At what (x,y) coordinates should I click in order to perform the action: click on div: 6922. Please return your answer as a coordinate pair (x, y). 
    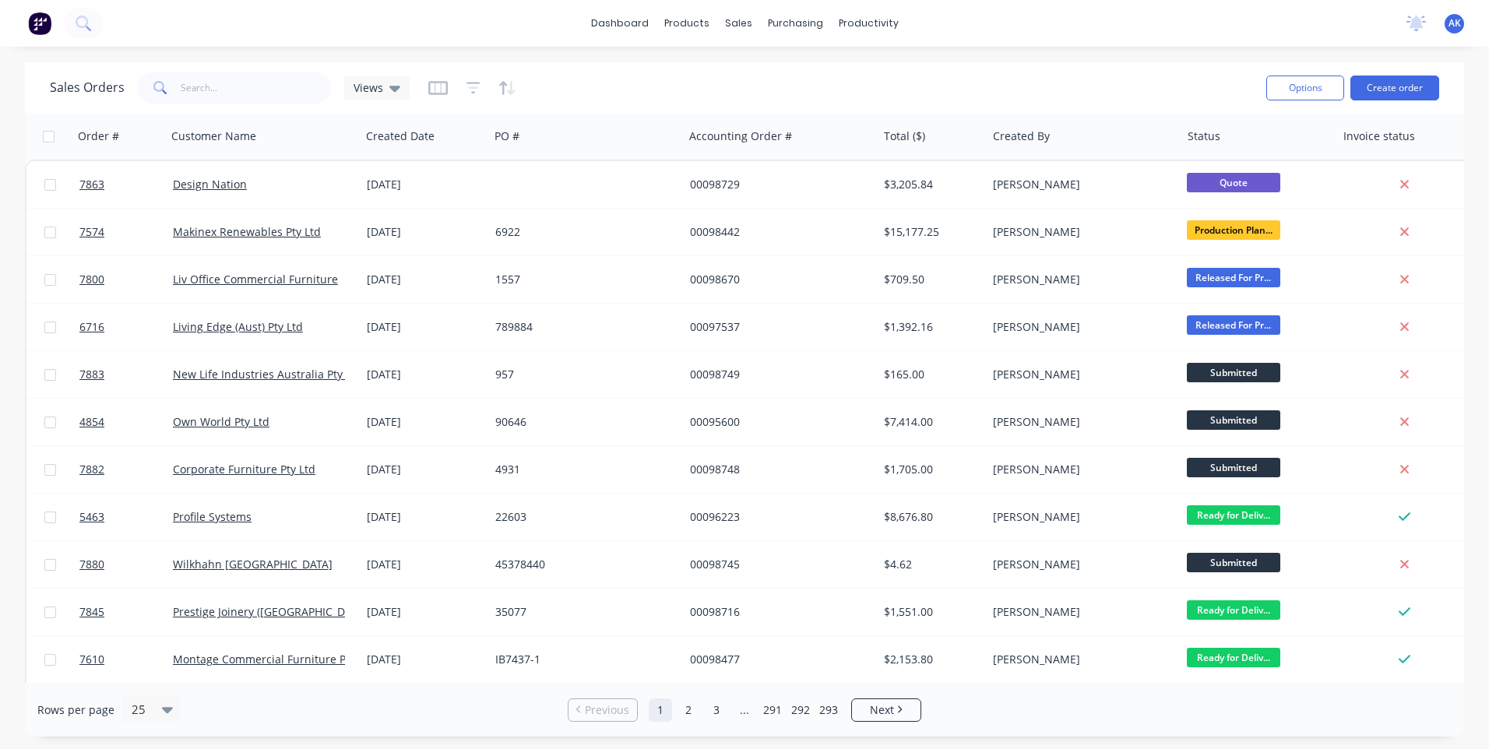
    Looking at the image, I should click on (582, 232).